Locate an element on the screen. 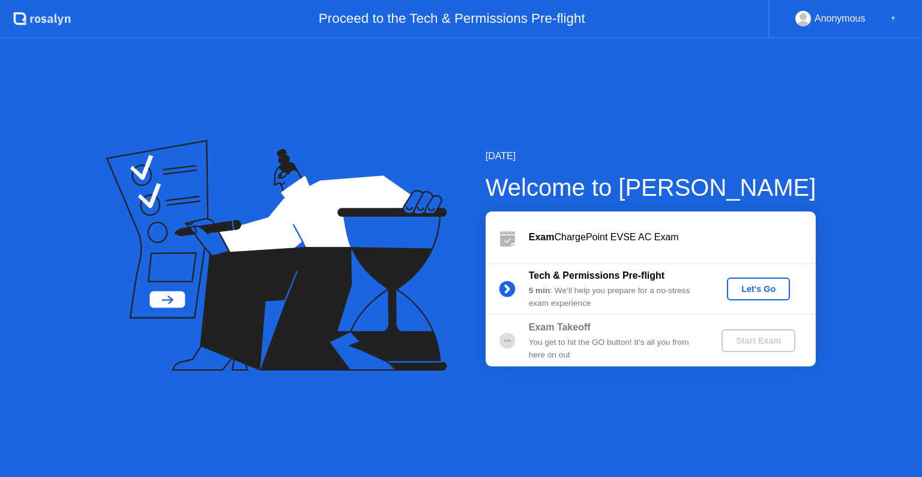  b: Exam Takeoff is located at coordinates (560, 327).